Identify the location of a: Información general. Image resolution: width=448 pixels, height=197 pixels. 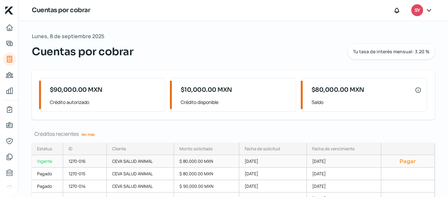
(10, 125).